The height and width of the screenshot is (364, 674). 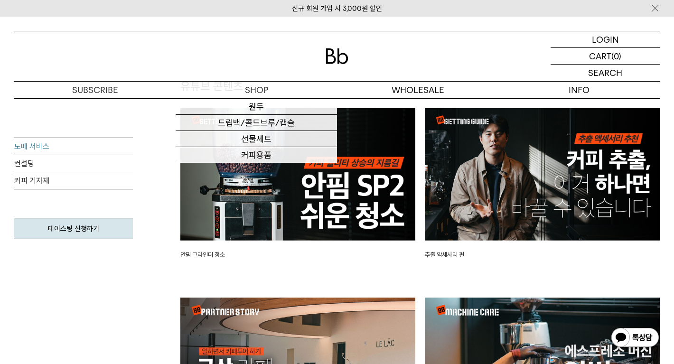 I want to click on p: CART, so click(x=600, y=56).